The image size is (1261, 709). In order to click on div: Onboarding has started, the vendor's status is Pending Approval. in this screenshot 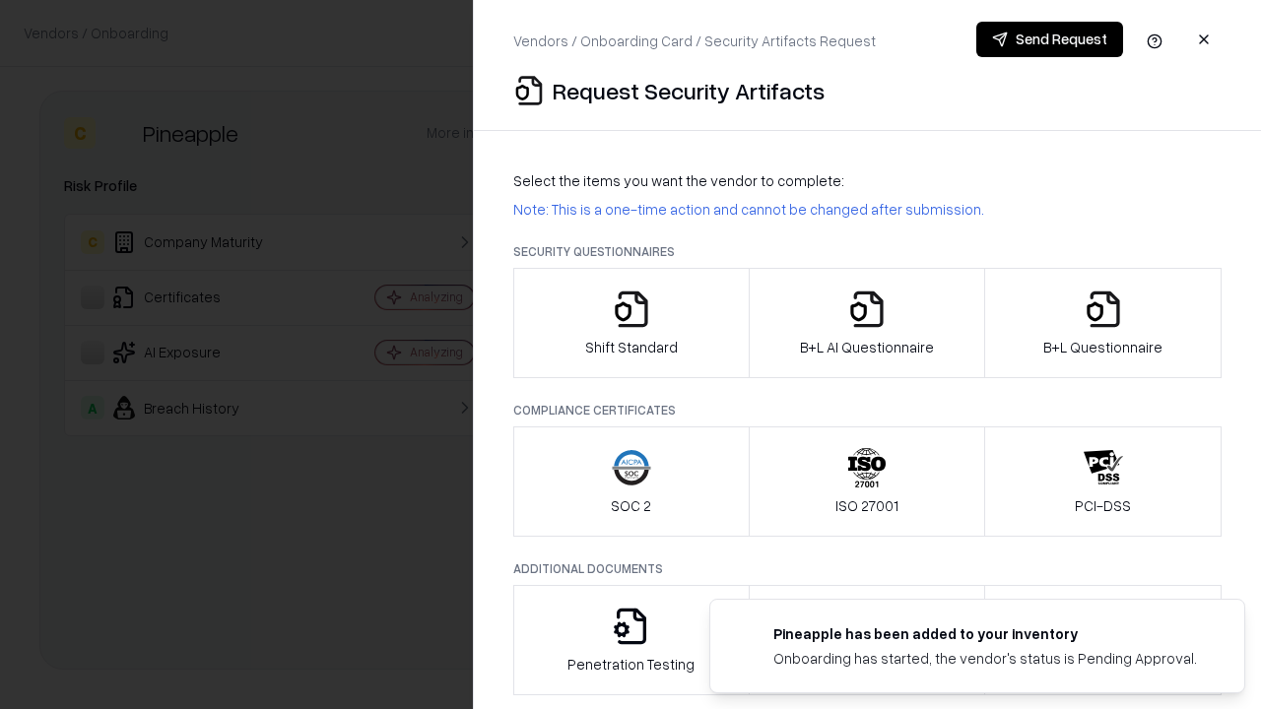, I will do `click(985, 658)`.